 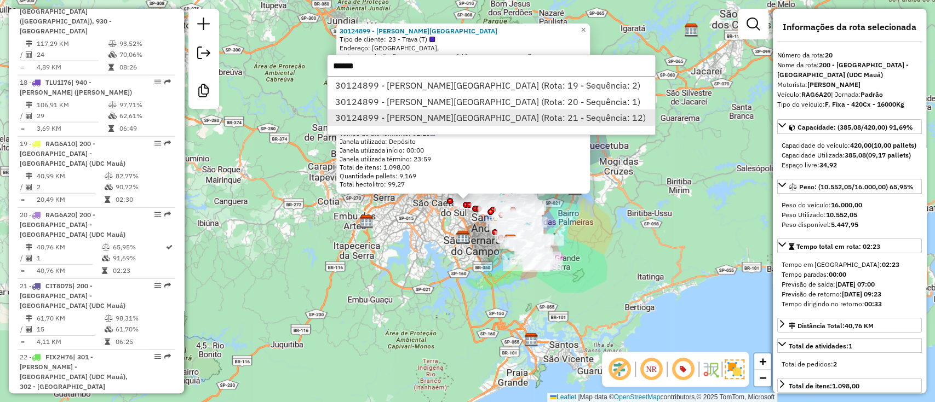 I want to click on strong: 1.098,00, so click(x=845, y=386).